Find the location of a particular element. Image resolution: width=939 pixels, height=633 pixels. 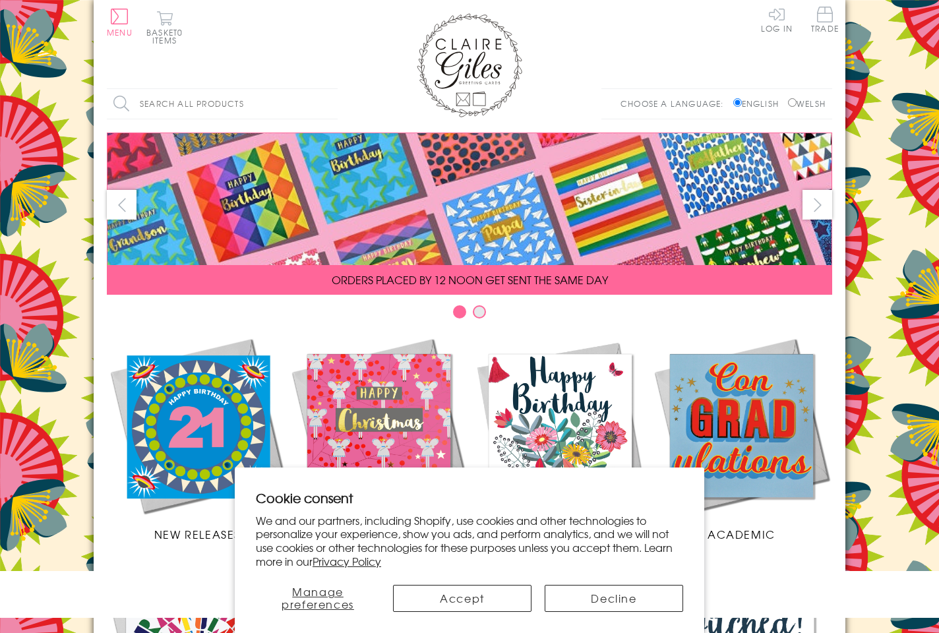

button: Menu is located at coordinates (119, 22).